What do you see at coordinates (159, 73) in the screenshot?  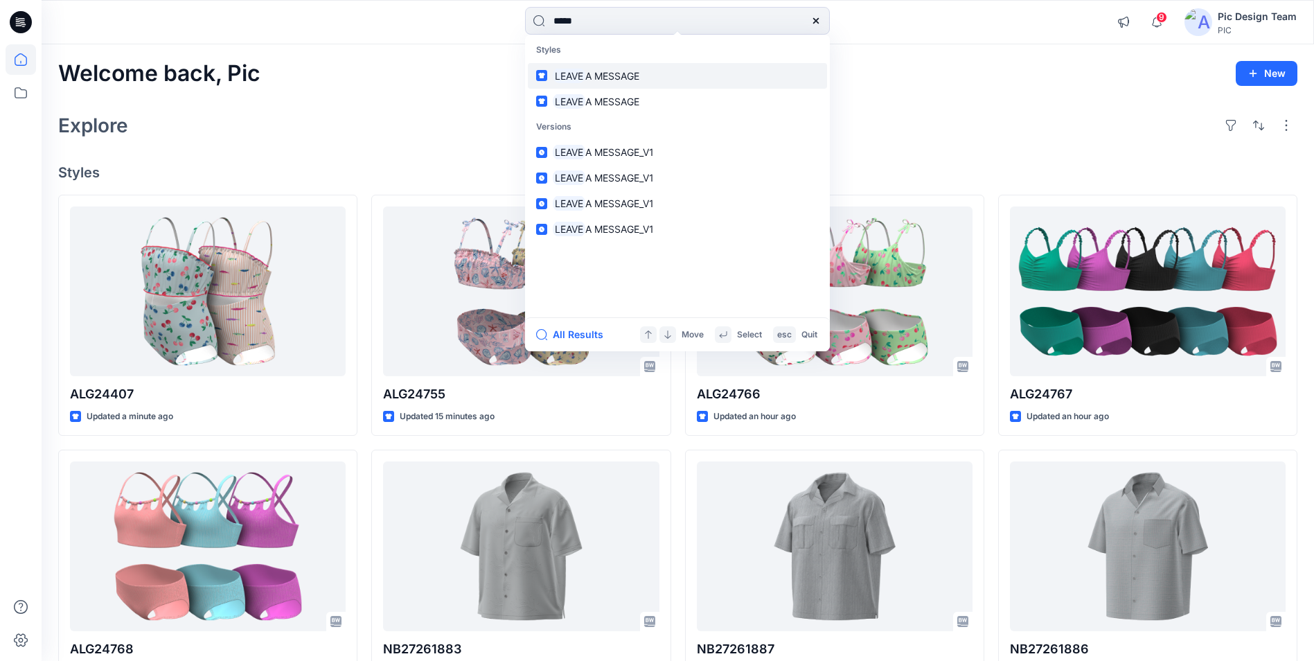 I see `h2: Welcome back, Pic` at bounding box center [159, 73].